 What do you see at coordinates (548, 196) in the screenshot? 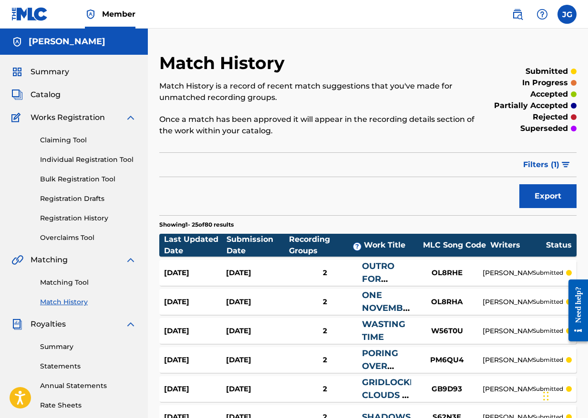
I see `button: Export` at bounding box center [548, 196].